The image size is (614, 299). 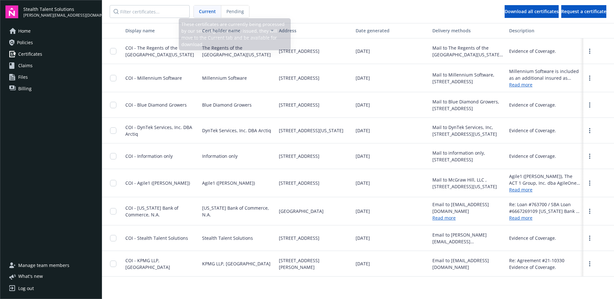 What do you see at coordinates (29, 277) in the screenshot?
I see `button: What's new` at bounding box center [29, 277].